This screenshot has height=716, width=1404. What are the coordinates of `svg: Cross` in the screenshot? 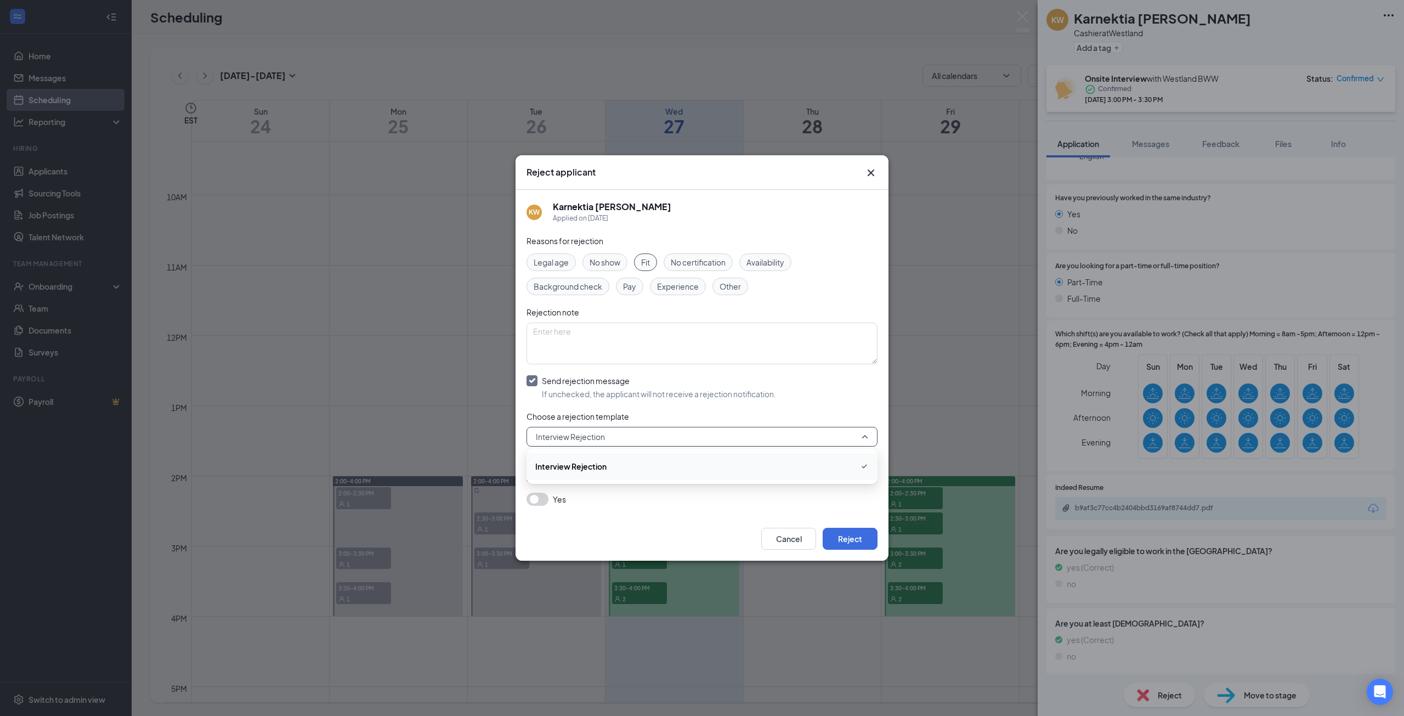 It's located at (871, 173).